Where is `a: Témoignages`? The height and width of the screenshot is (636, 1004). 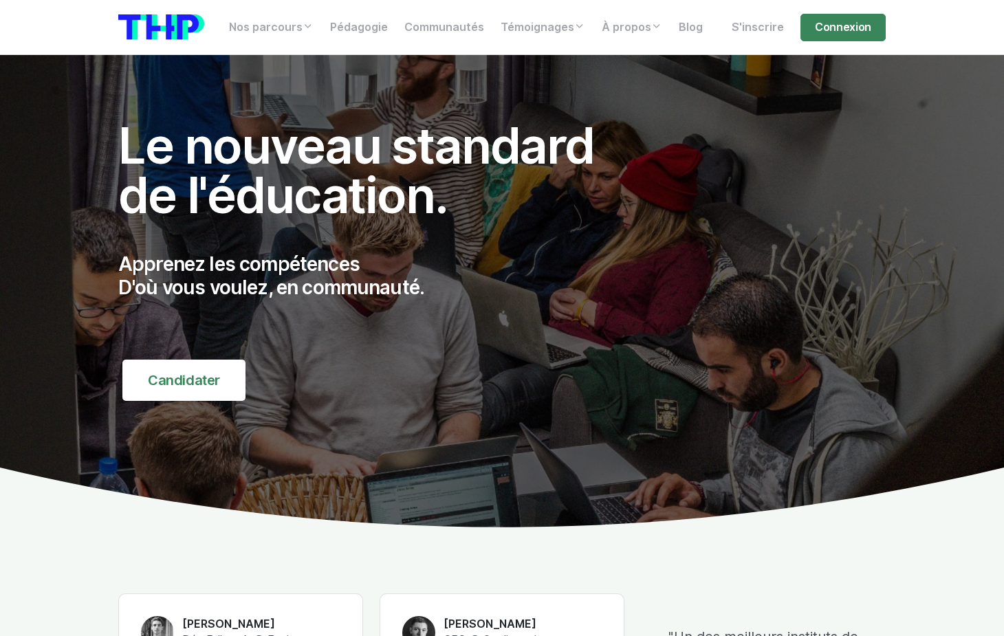
a: Témoignages is located at coordinates (542, 27).